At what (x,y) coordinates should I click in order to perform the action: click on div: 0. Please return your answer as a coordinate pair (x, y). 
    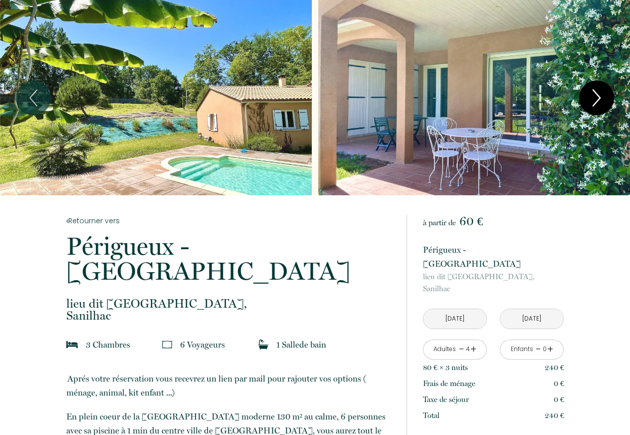
    Looking at the image, I should click on (545, 349).